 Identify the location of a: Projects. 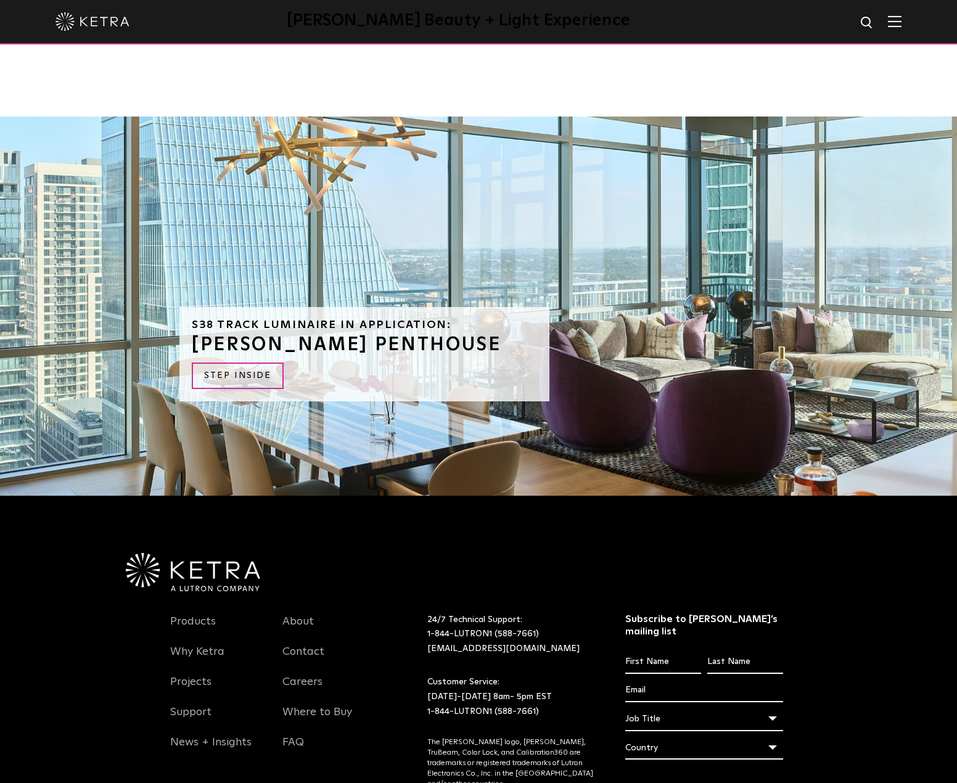
(191, 689).